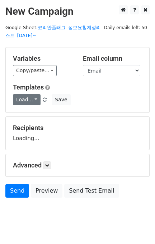  Describe the element at coordinates (78, 128) in the screenshot. I see `h5: Recipients` at that location.